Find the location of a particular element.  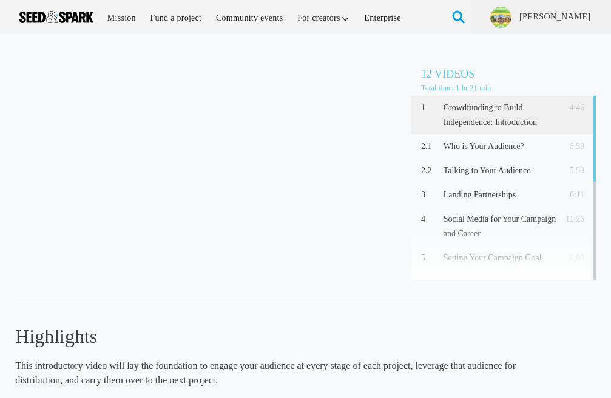

a: Mission is located at coordinates (121, 18).